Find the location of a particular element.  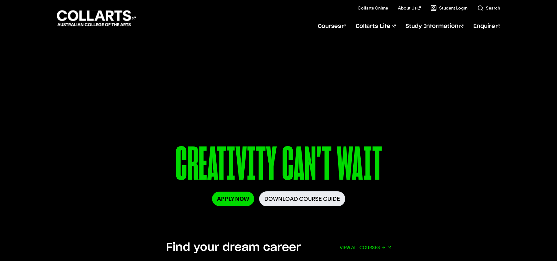

a: Study Information is located at coordinates (434, 26).